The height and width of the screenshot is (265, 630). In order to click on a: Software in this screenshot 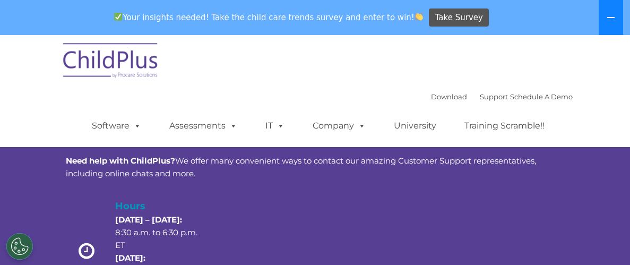, I will do `click(116, 126)`.